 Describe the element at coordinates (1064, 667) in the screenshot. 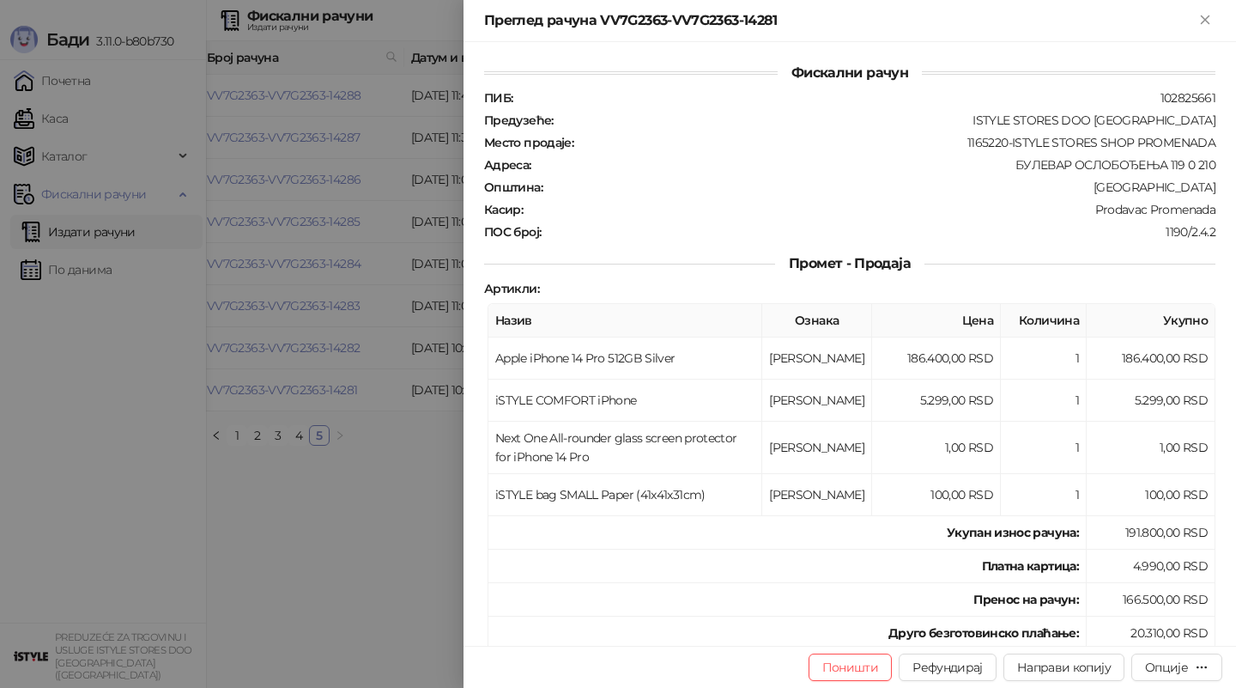

I see `span: Направи копију` at that location.